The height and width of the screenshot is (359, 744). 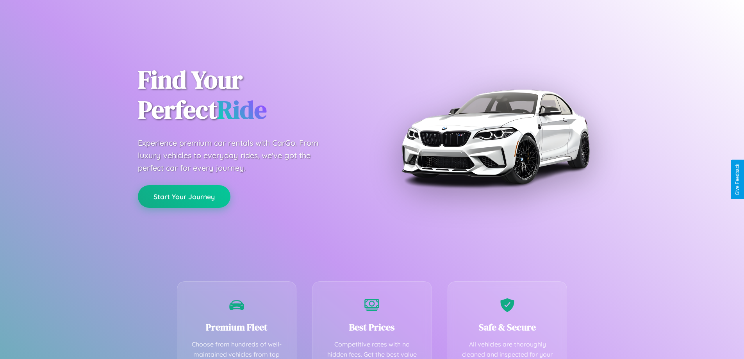 What do you see at coordinates (737, 179) in the screenshot?
I see `div: Give Feedback` at bounding box center [737, 179].